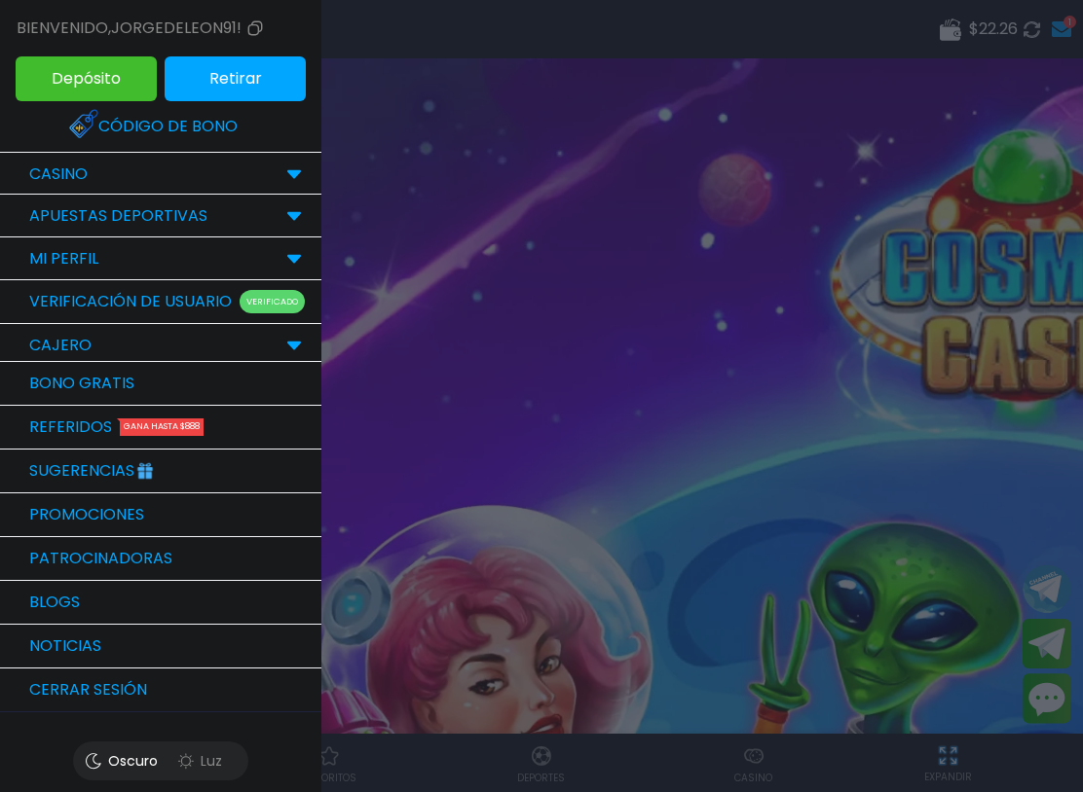 This screenshot has width=1083, height=792. What do you see at coordinates (145, 466) in the screenshot?
I see `img: Gift` at bounding box center [145, 466].